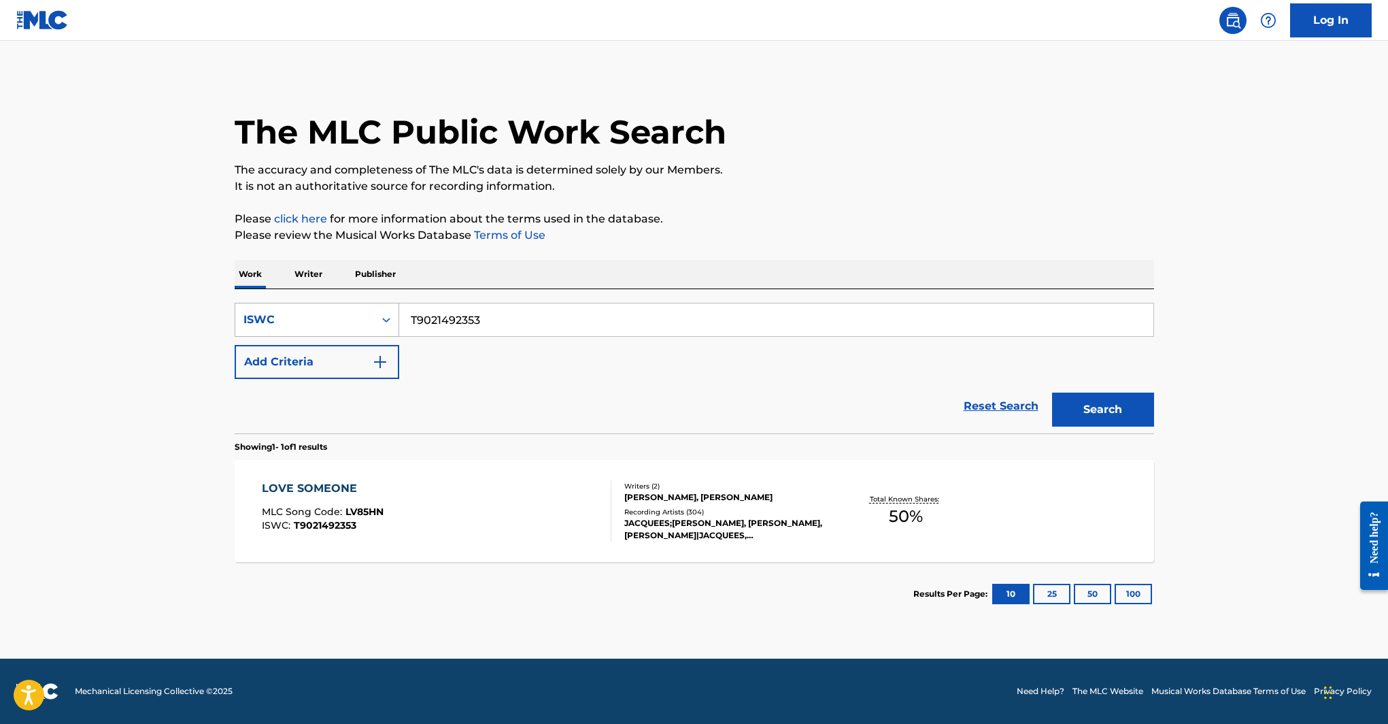  What do you see at coordinates (154, 691) in the screenshot?
I see `span: Mechanical Licensing Collective © 2025` at bounding box center [154, 691].